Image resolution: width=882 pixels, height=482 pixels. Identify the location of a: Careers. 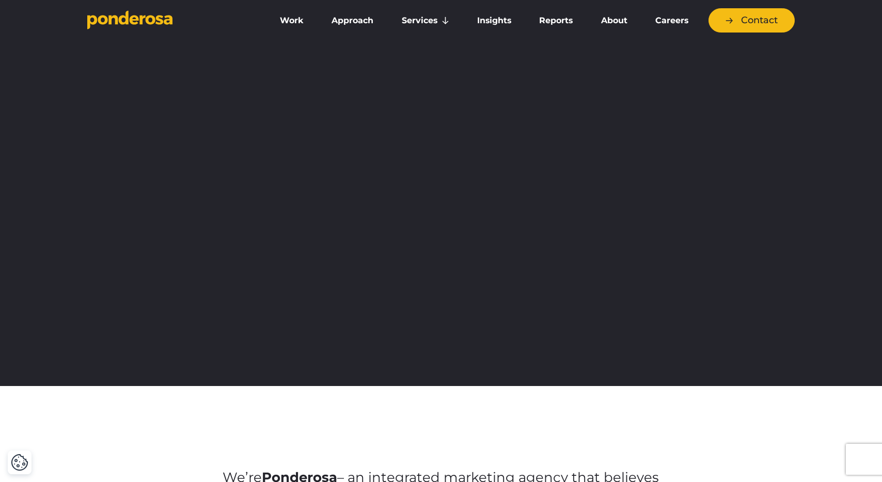
(672, 21).